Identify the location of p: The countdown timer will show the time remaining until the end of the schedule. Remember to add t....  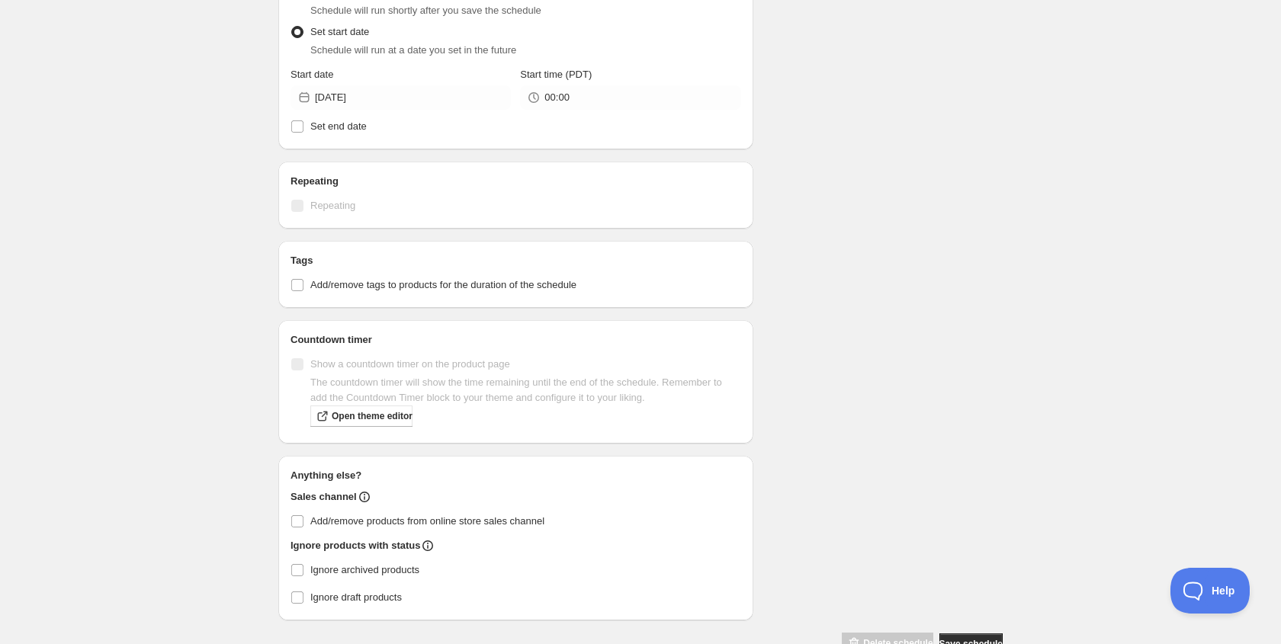
(525, 390).